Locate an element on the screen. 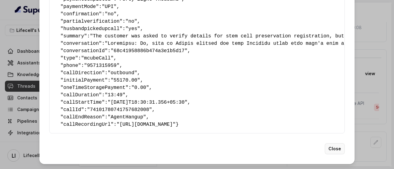  span: phone is located at coordinates (71, 66).